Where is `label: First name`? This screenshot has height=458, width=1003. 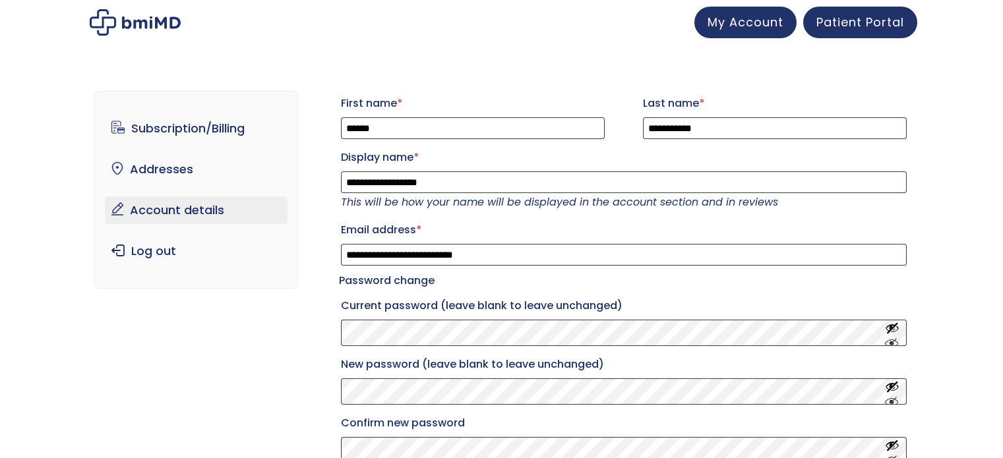 label: First name is located at coordinates (473, 103).